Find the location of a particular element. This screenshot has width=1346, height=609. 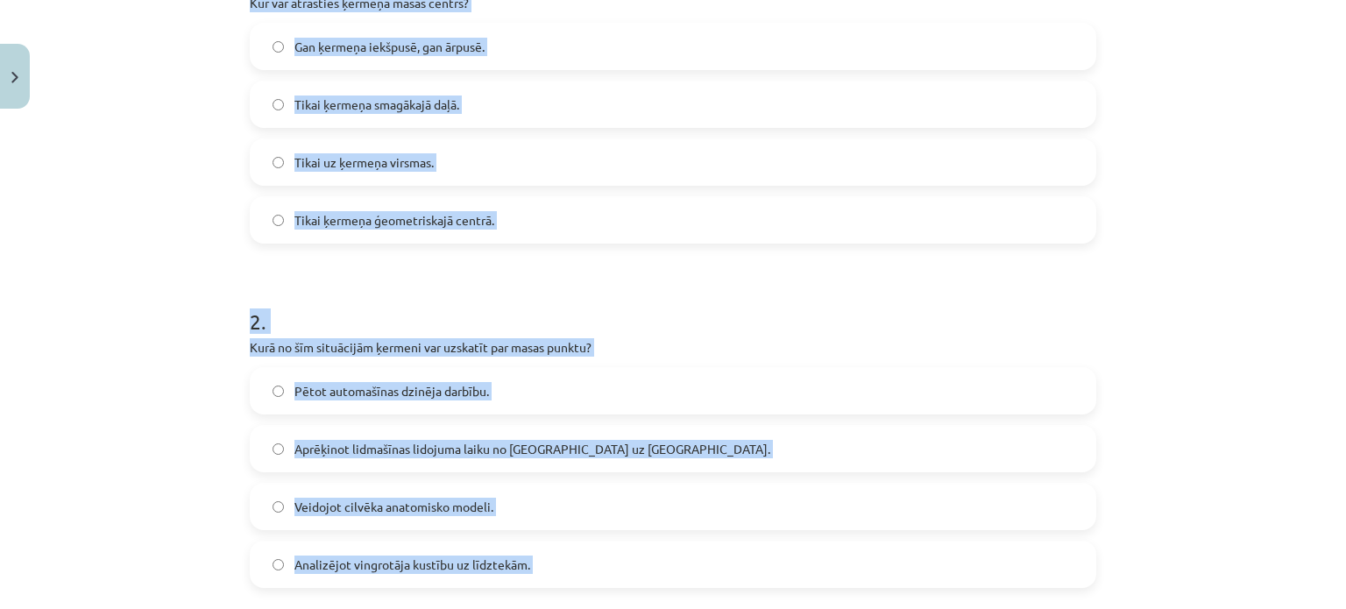

input: Tikai ķermeņa ģeometriskajā centrā. is located at coordinates (278, 220).